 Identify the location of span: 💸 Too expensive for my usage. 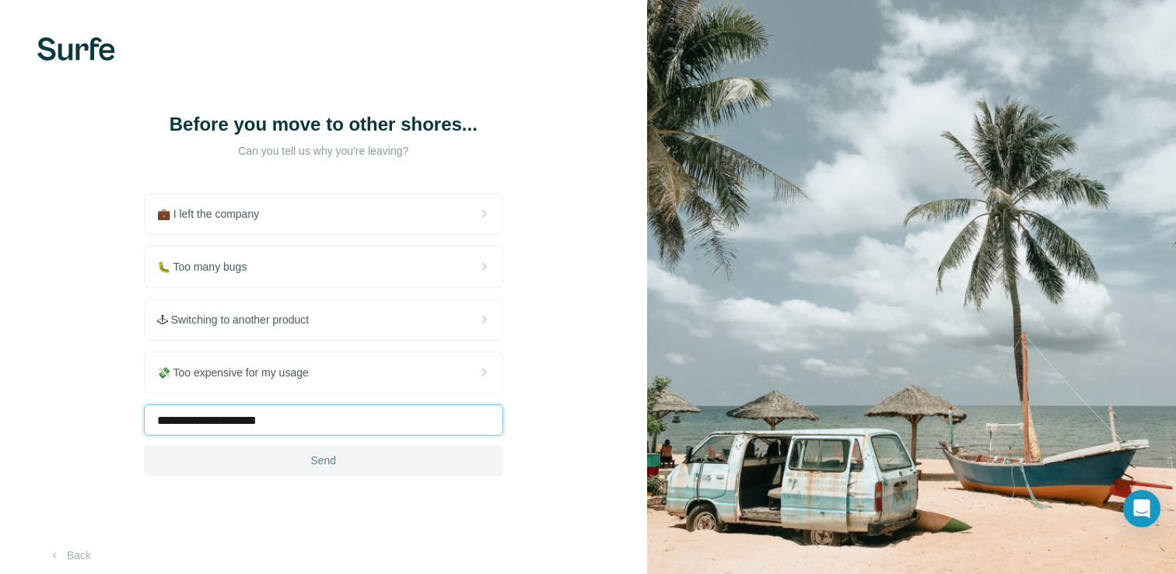
(239, 372).